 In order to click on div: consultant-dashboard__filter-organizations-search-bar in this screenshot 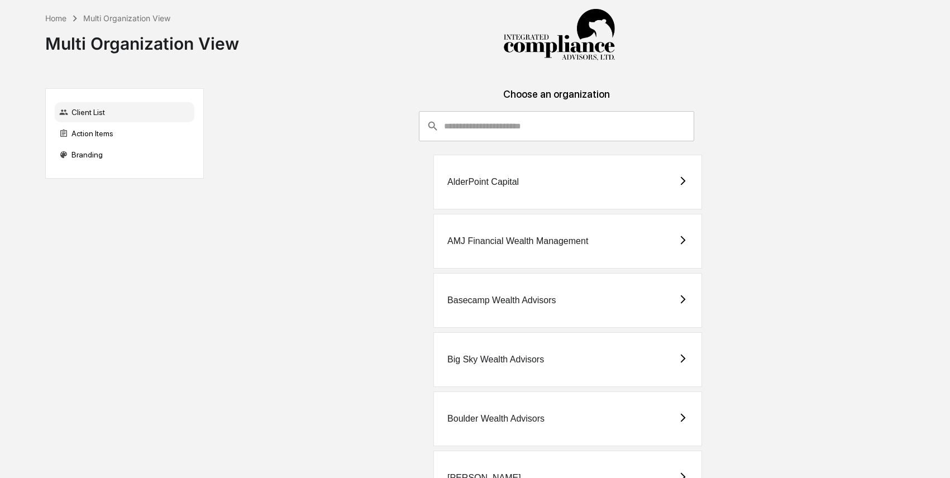, I will do `click(557, 126)`.